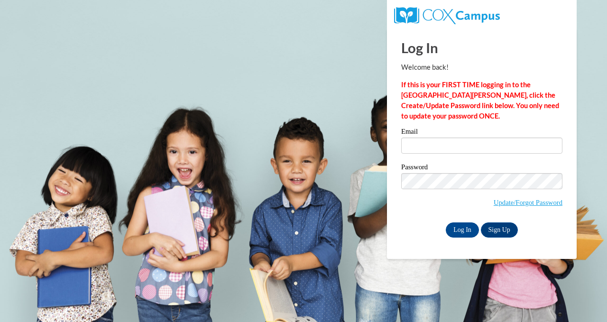 The width and height of the screenshot is (607, 322). Describe the element at coordinates (447, 16) in the screenshot. I see `img: COX Campus` at that location.